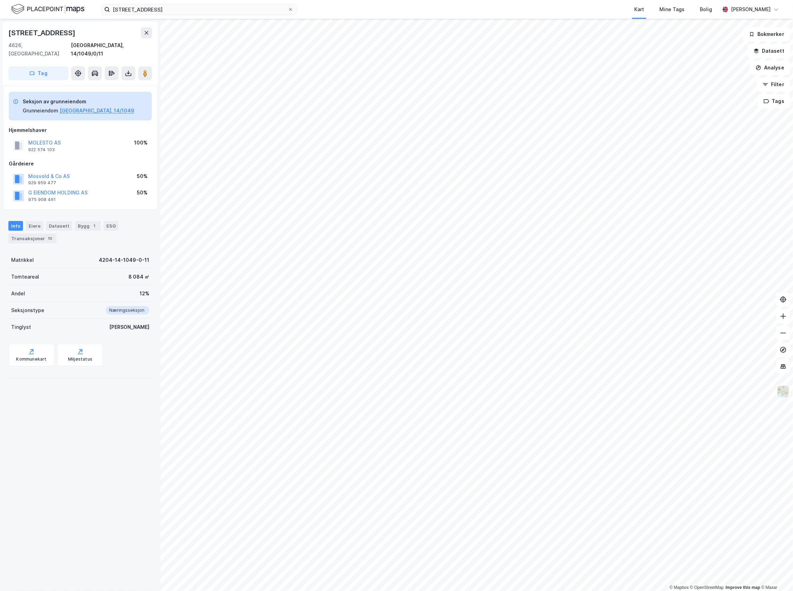  Describe the element at coordinates (50, 238) in the screenshot. I see `div: 10` at that location.